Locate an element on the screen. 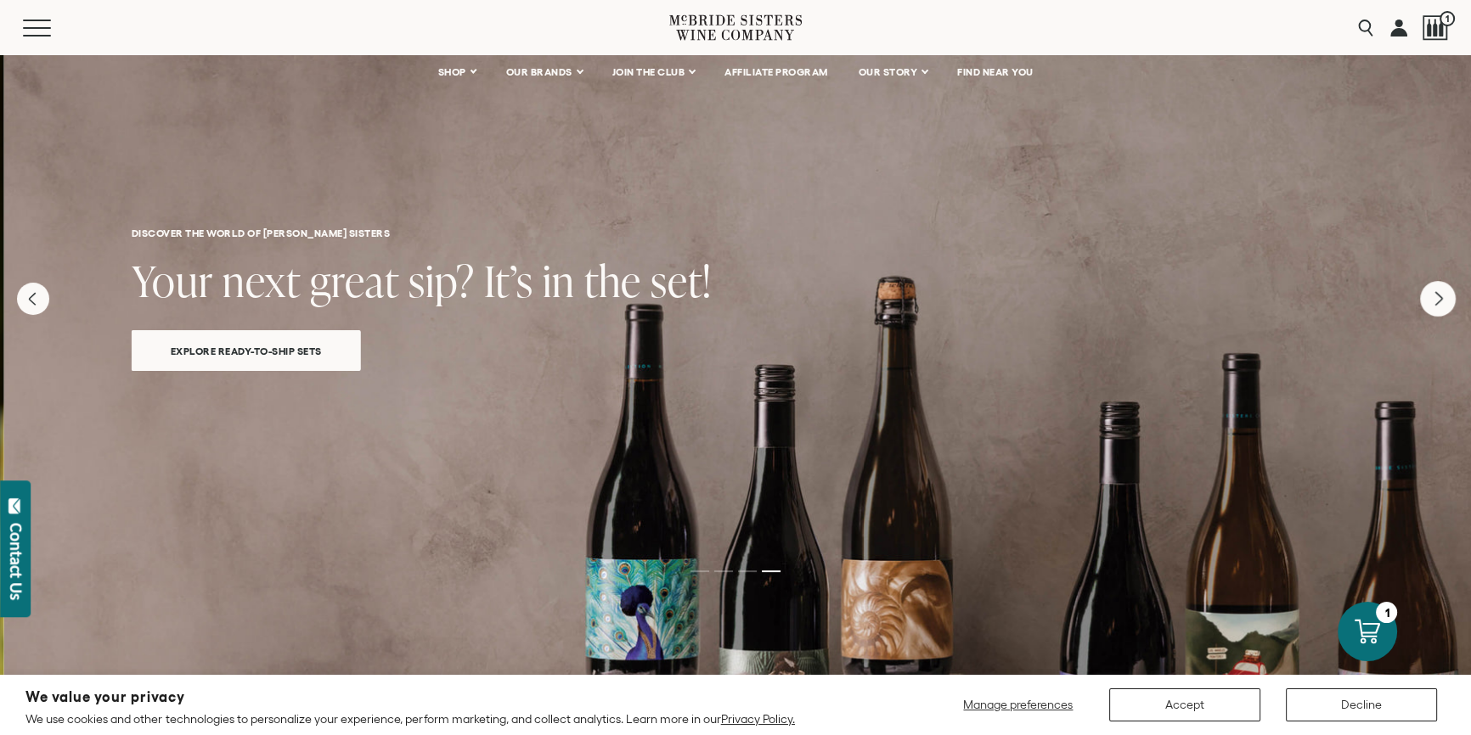  button: Decline is located at coordinates (1361, 705).